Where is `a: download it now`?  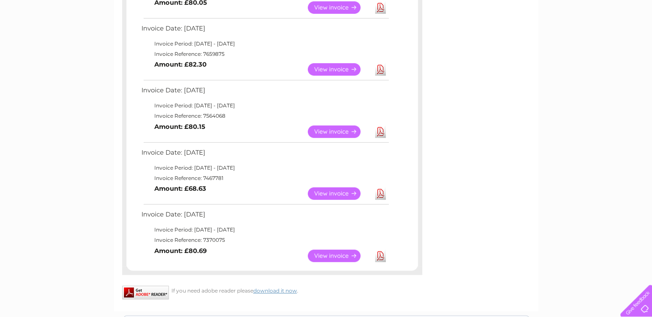
a: download it now is located at coordinates (275, 290).